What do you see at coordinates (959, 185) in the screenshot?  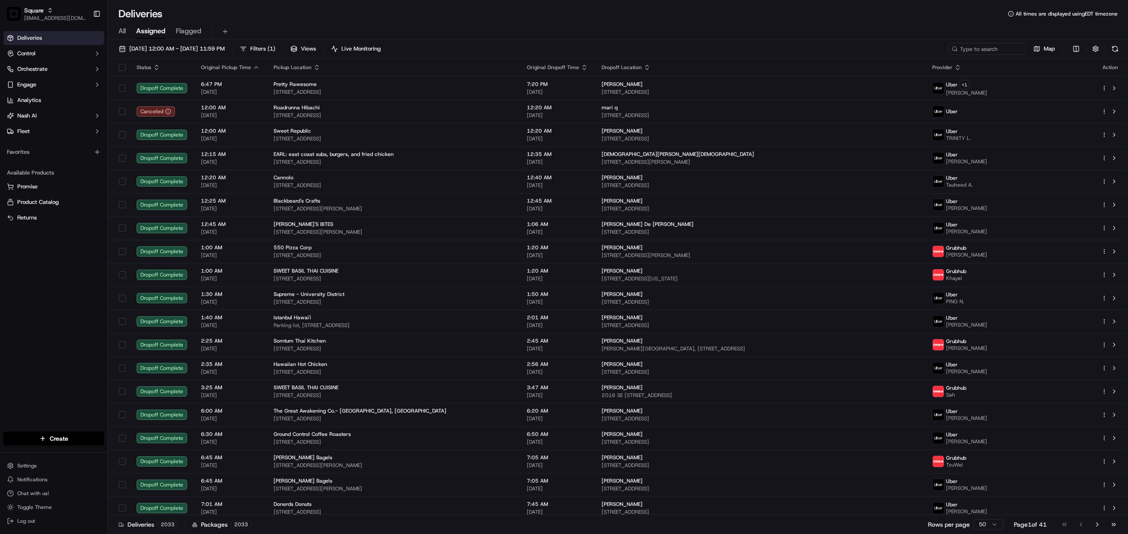 I see `span: Tauheed A.` at bounding box center [959, 185].